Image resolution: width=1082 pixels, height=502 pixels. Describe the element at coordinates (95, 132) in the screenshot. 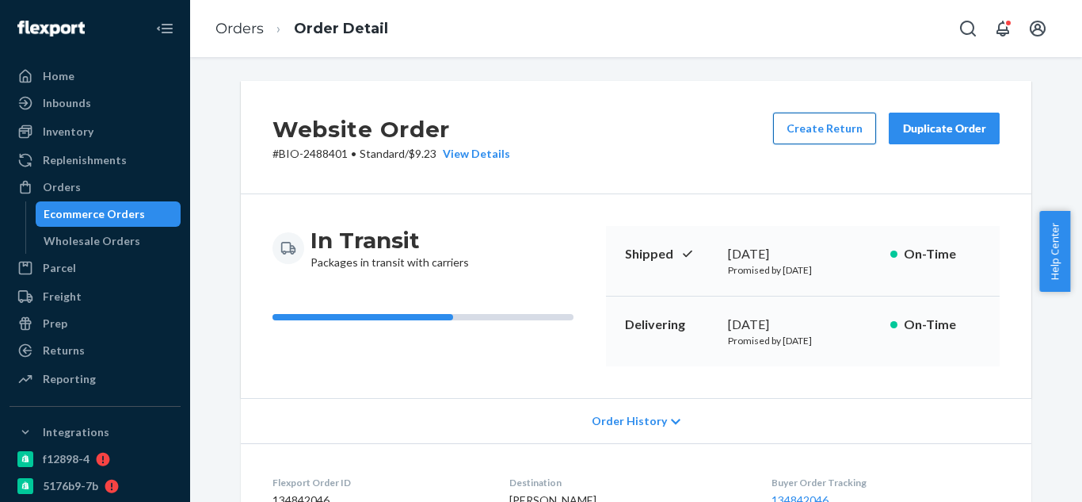

I see `a: Inventory` at that location.